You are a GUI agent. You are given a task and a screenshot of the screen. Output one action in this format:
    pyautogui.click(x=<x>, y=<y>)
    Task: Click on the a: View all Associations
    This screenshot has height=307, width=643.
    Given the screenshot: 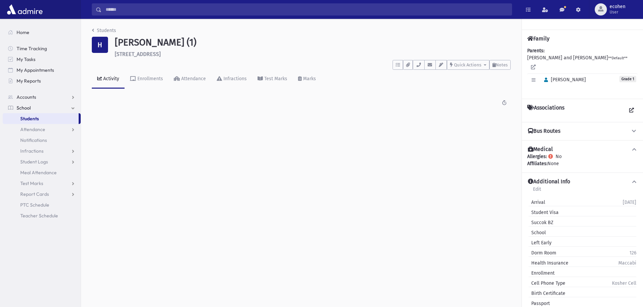 What is the action you would take?
    pyautogui.click(x=631, y=111)
    